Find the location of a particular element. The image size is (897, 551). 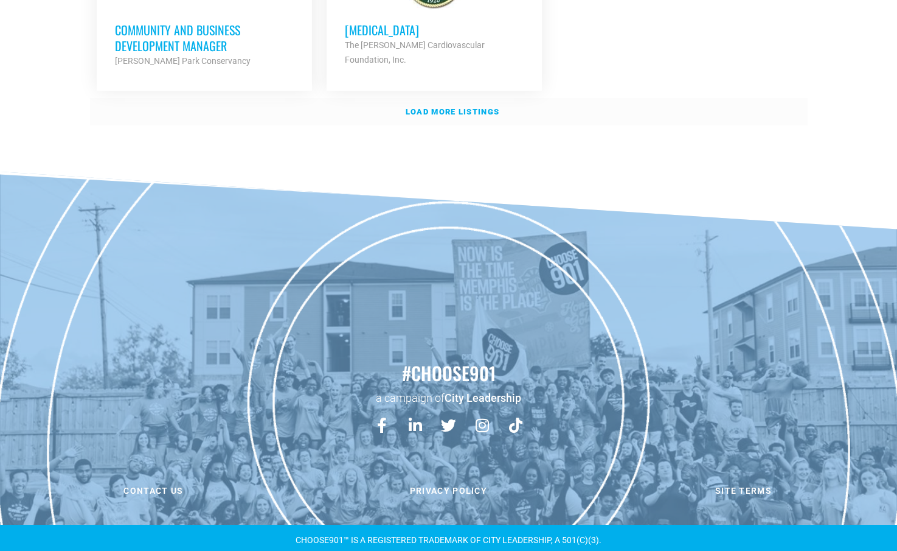

a: Load more listings is located at coordinates (449, 112).